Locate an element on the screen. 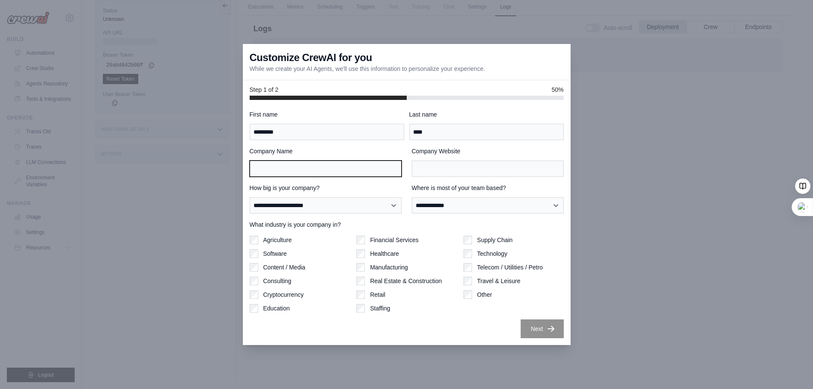 Image resolution: width=813 pixels, height=389 pixels. label: Software is located at coordinates (275, 253).